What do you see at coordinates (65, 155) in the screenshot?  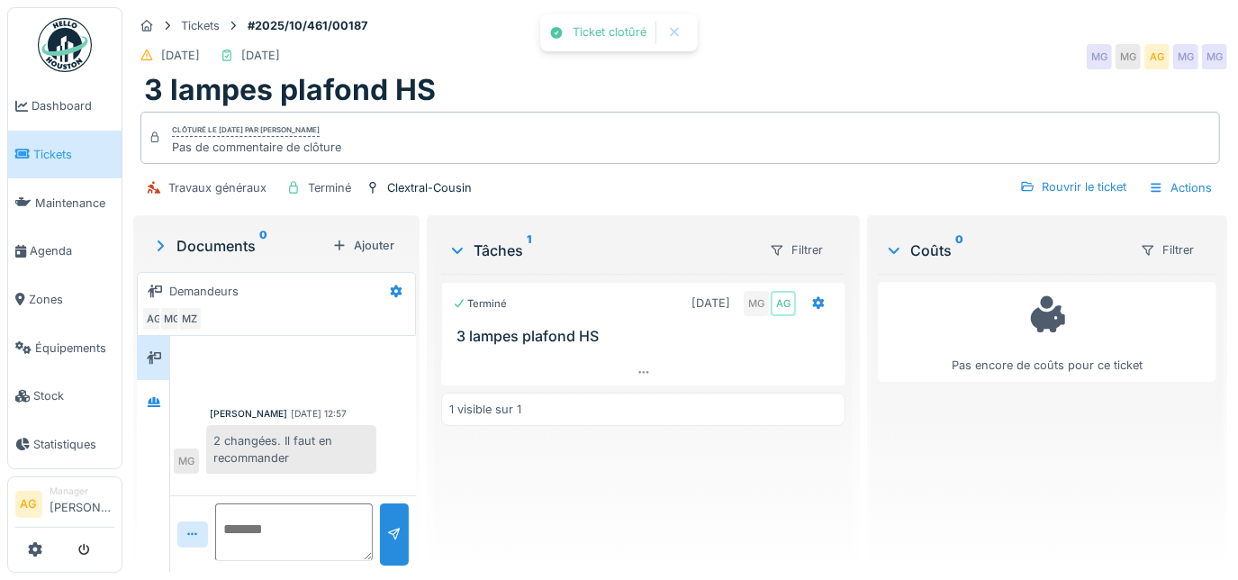 I see `a: Tickets` at bounding box center [65, 155].